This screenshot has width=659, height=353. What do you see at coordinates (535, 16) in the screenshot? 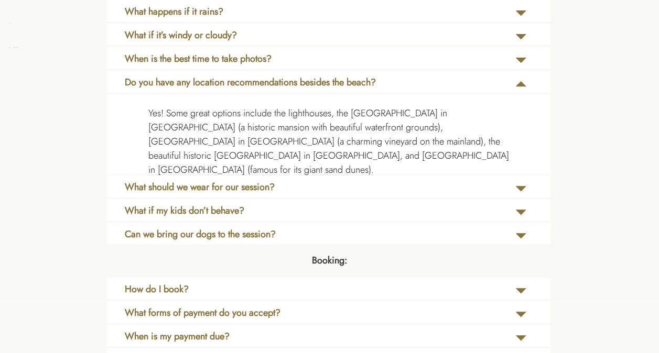
I see `nav: Experience` at bounding box center [535, 16].